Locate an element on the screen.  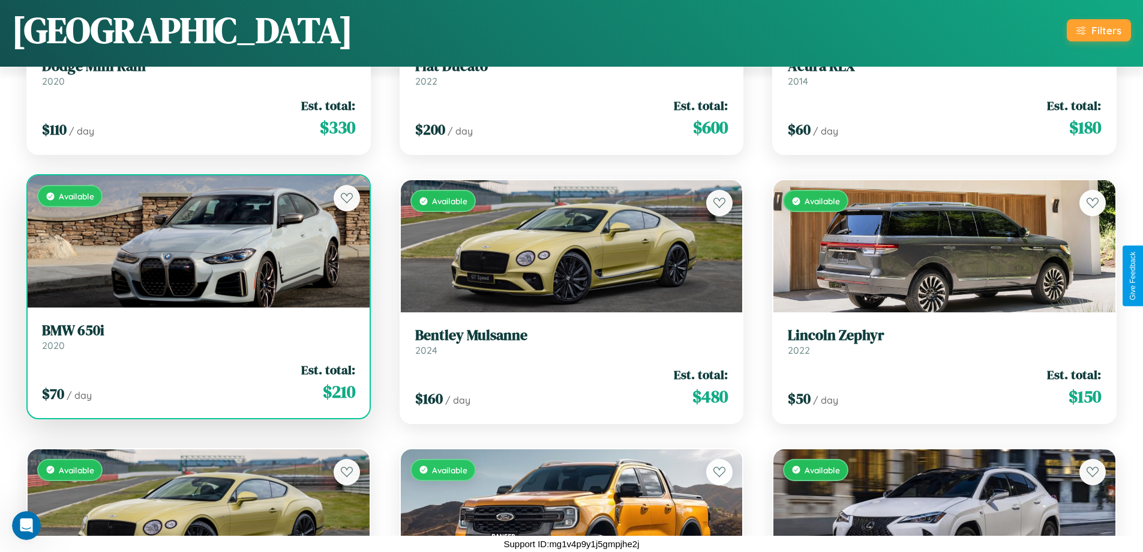
a: BMW 650i2020 is located at coordinates (199, 336).